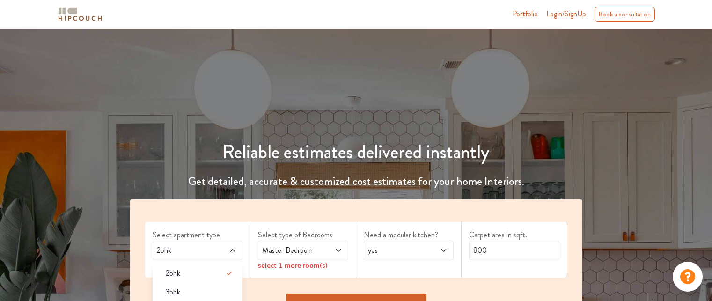 Image resolution: width=712 pixels, height=301 pixels. What do you see at coordinates (356, 181) in the screenshot?
I see `h4: Get detailed, accurate & customized cost estimates for your home Interiors.` at bounding box center [356, 181].